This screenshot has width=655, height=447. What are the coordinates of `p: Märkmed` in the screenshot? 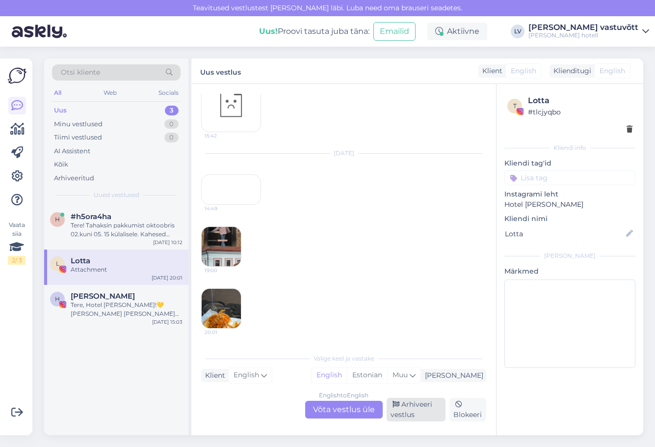 It's located at (570, 271).